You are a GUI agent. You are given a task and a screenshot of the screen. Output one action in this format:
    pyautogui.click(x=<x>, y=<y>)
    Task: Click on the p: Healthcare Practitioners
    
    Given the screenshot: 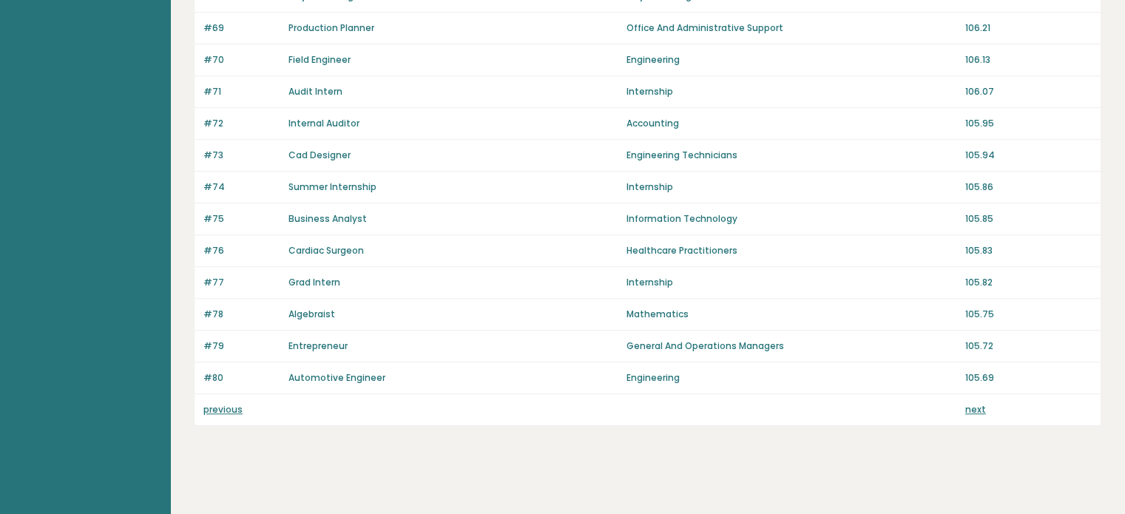 What is the action you would take?
    pyautogui.click(x=790, y=251)
    